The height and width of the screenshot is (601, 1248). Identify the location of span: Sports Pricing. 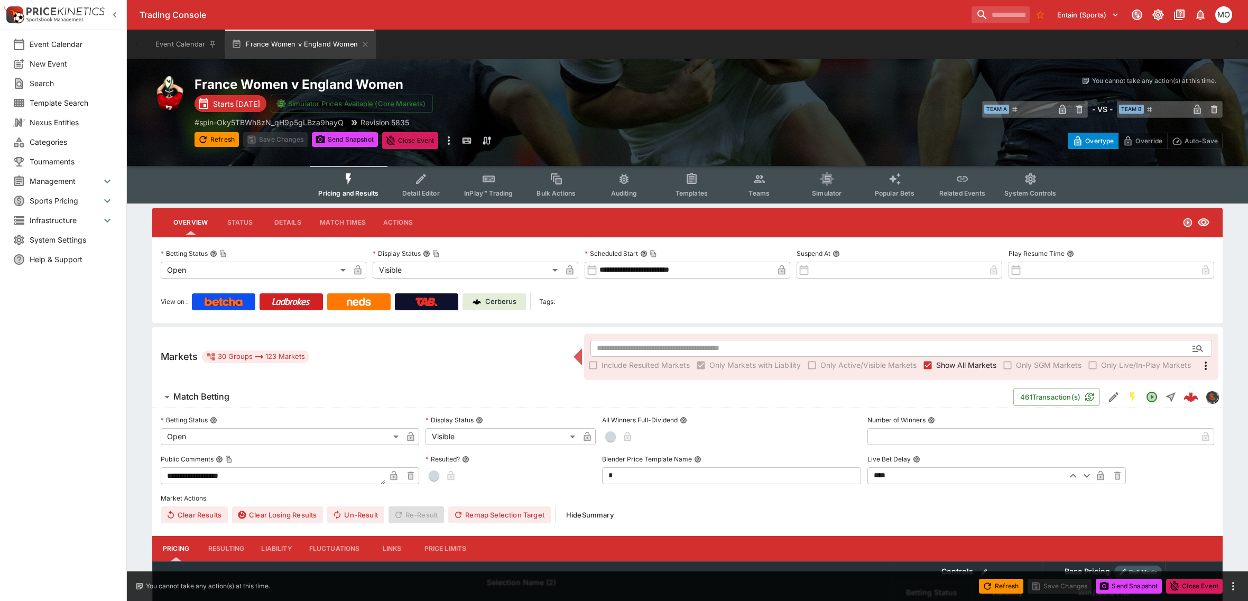
(65, 200).